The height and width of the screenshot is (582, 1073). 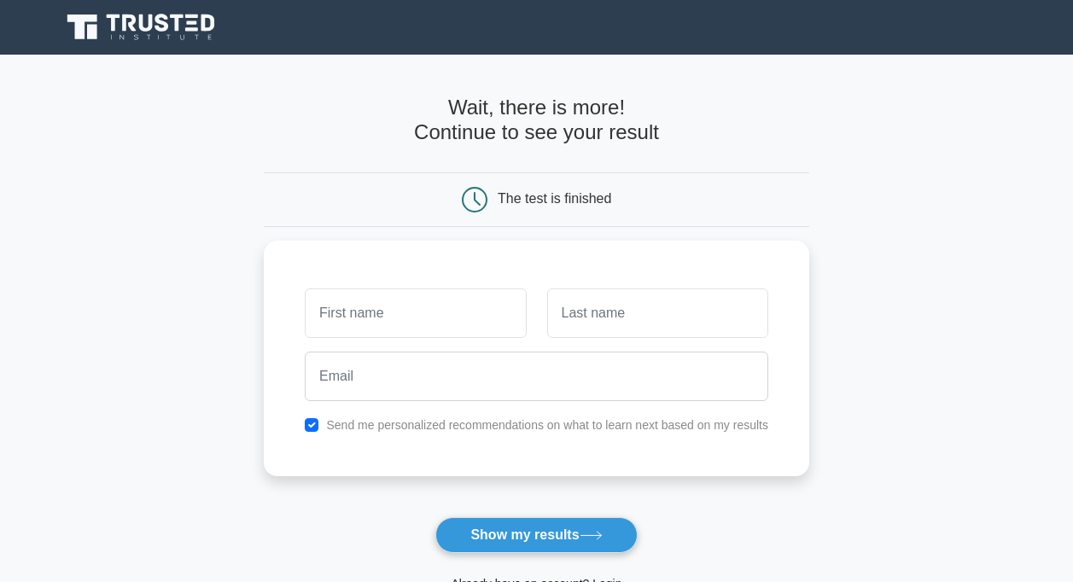 I want to click on div: The test is finished, so click(x=554, y=198).